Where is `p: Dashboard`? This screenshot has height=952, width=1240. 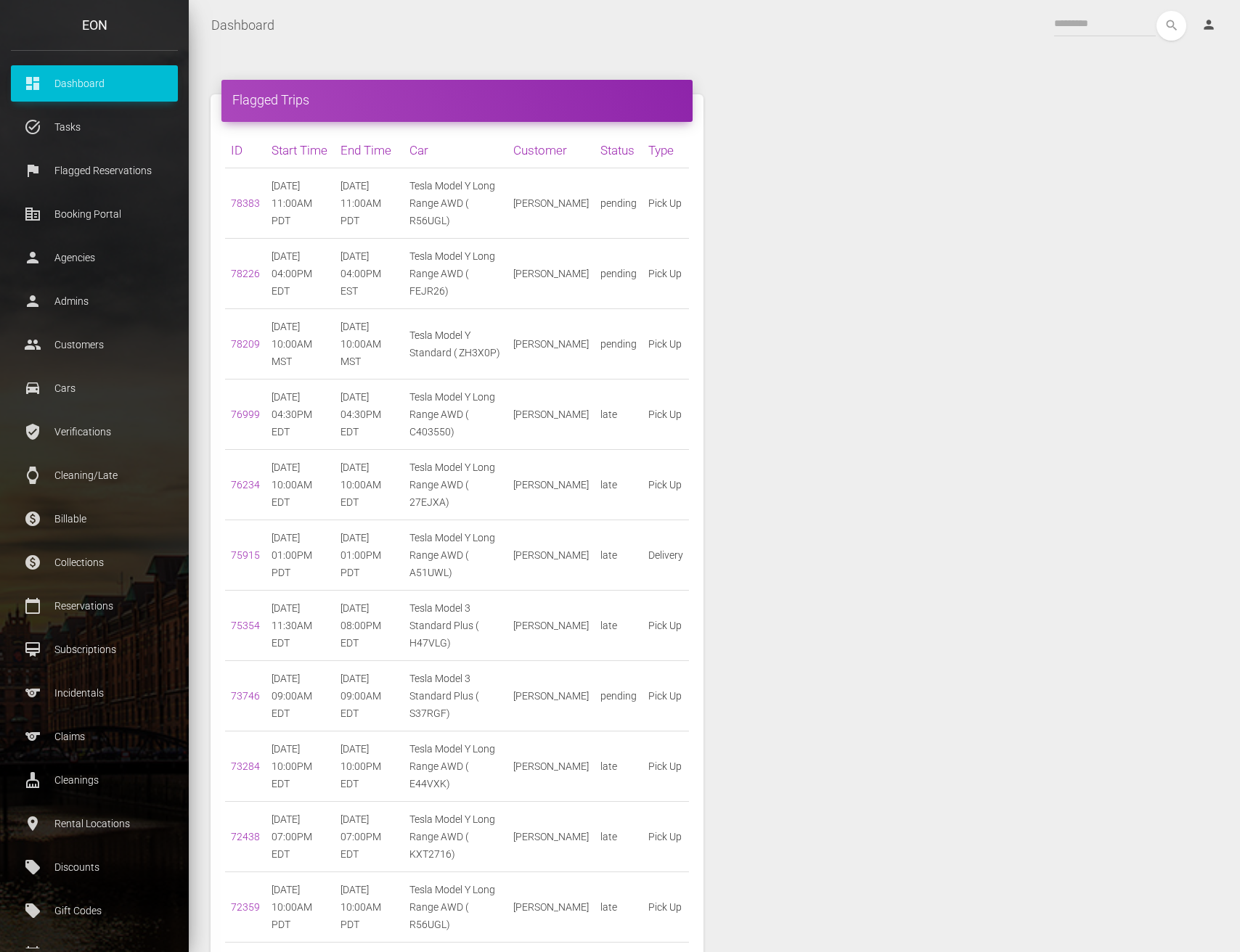 p: Dashboard is located at coordinates (94, 84).